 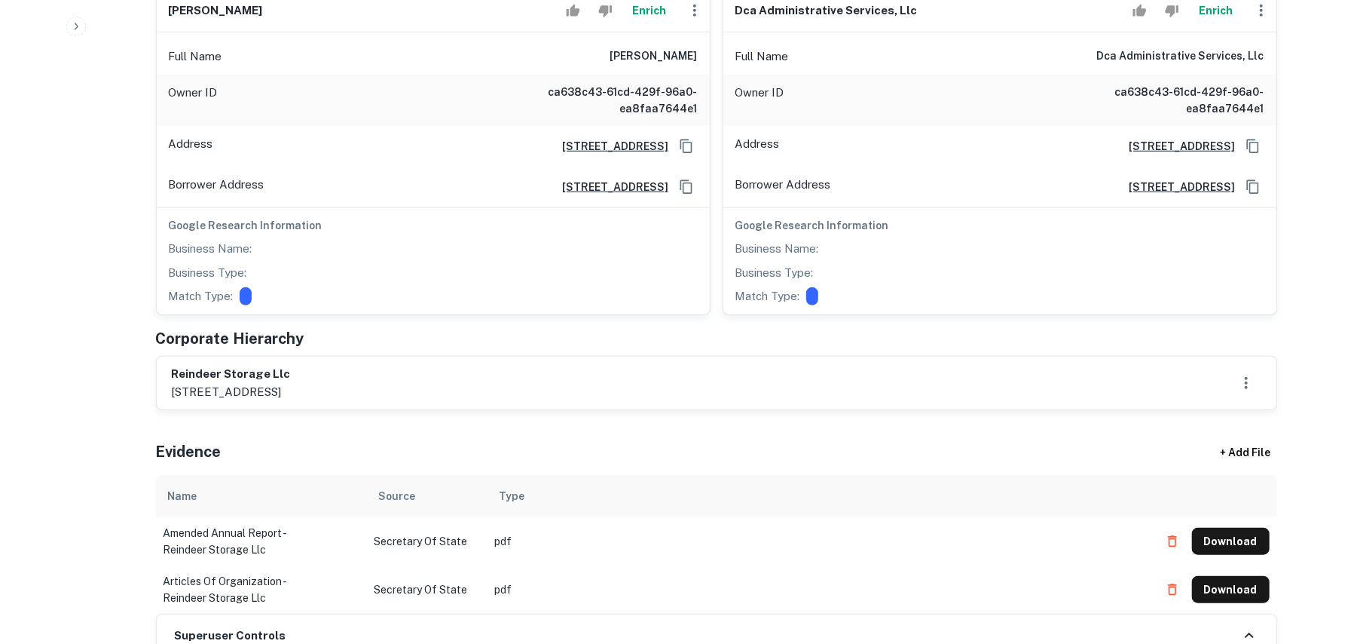 What do you see at coordinates (262, 496) in the screenshot?
I see `th: Name` at bounding box center [262, 496].